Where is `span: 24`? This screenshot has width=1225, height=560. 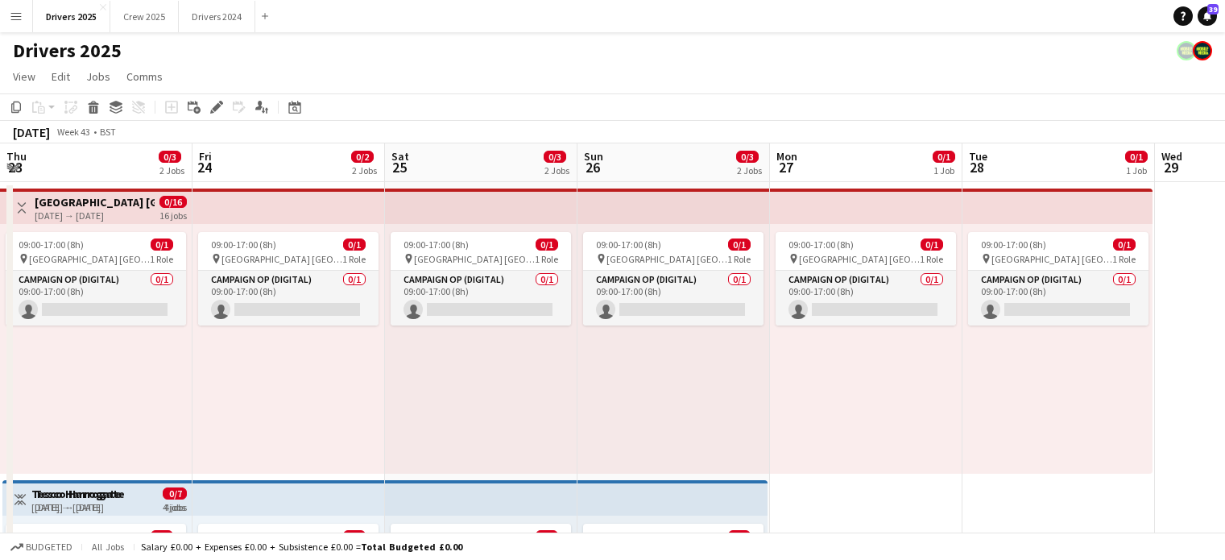 span: 24 is located at coordinates (204, 167).